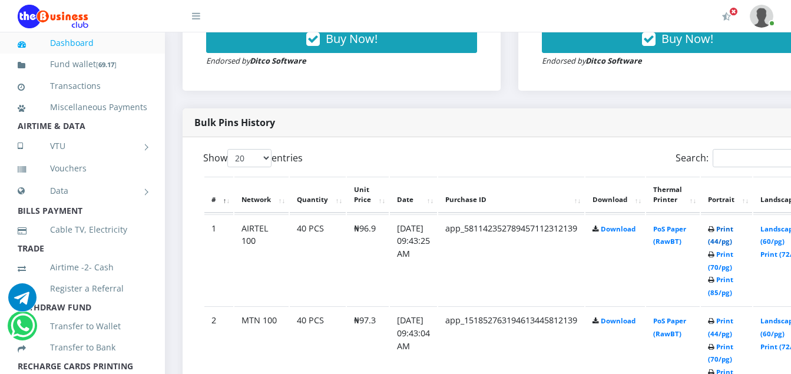 The height and width of the screenshot is (374, 791). Describe the element at coordinates (82, 347) in the screenshot. I see `a: Transfer to Bank` at that location.